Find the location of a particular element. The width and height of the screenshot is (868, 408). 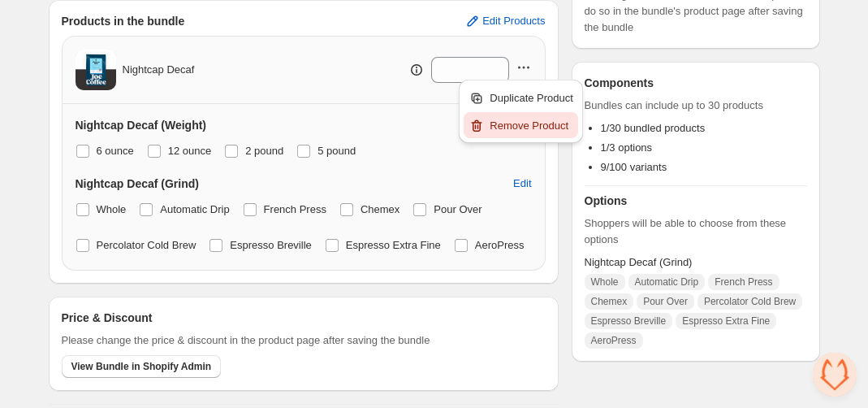

span: 12 ounce is located at coordinates (190, 150).